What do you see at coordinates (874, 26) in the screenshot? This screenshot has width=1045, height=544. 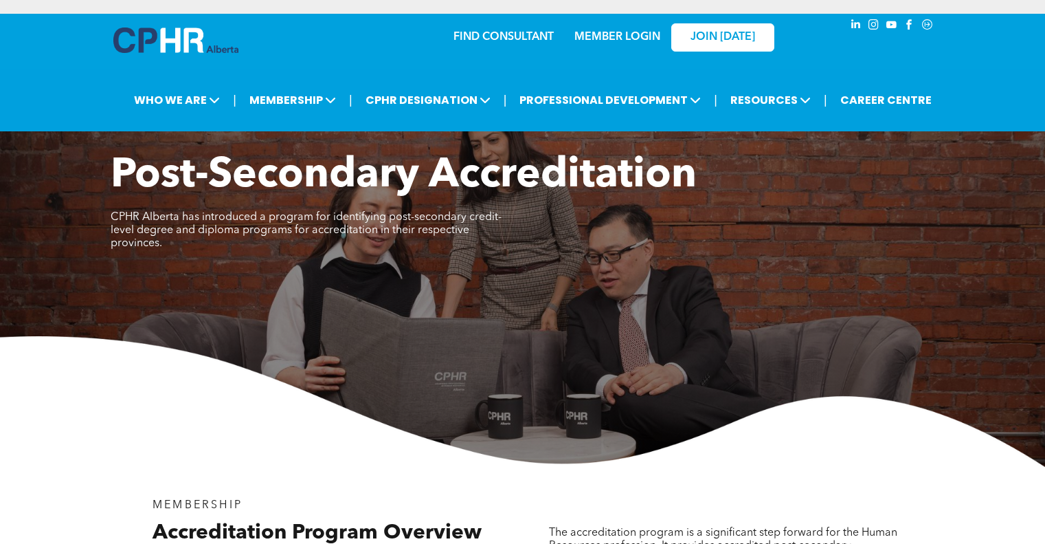 I see `a: instagram` at bounding box center [874, 26].